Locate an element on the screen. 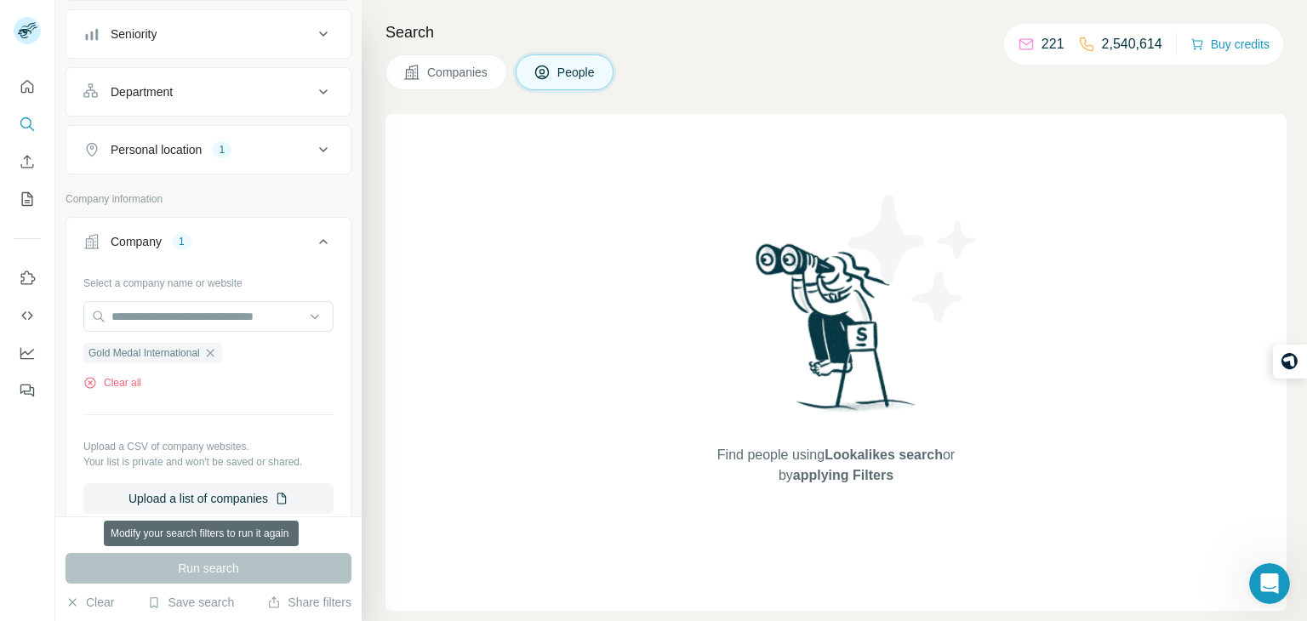  span: Lookalikes search is located at coordinates (883, 455).